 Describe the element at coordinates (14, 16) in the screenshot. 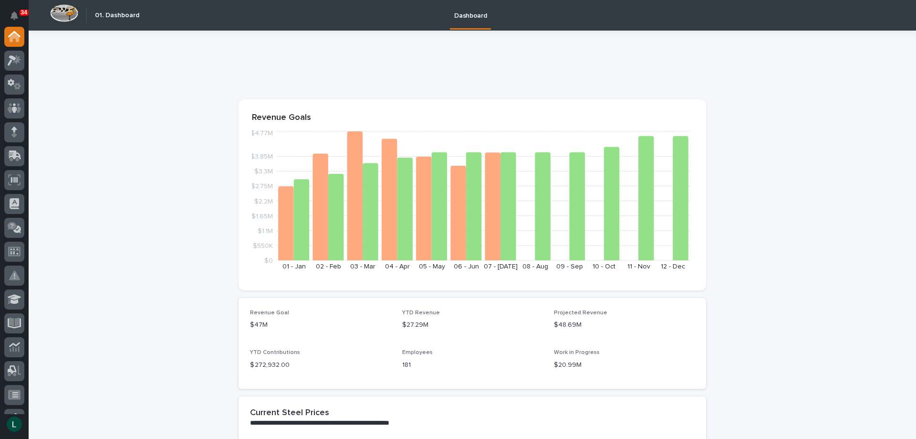

I see `button: Notifications` at that location.